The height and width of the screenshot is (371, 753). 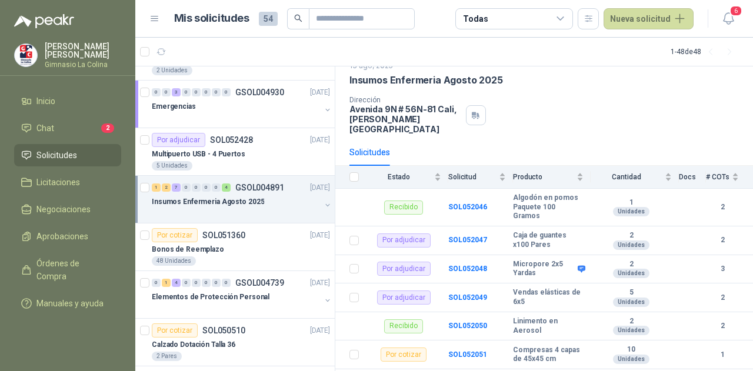 I want to click on div: Todas, so click(x=476, y=19).